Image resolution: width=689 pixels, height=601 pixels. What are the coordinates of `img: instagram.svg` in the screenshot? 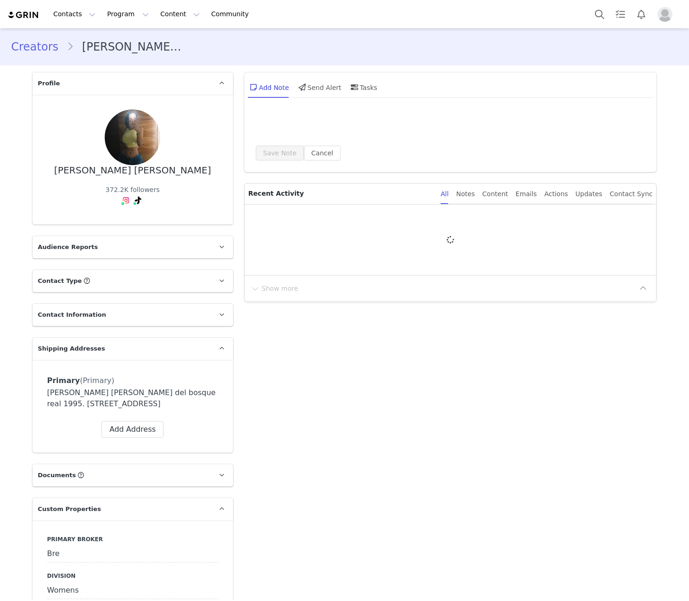 It's located at (126, 200).